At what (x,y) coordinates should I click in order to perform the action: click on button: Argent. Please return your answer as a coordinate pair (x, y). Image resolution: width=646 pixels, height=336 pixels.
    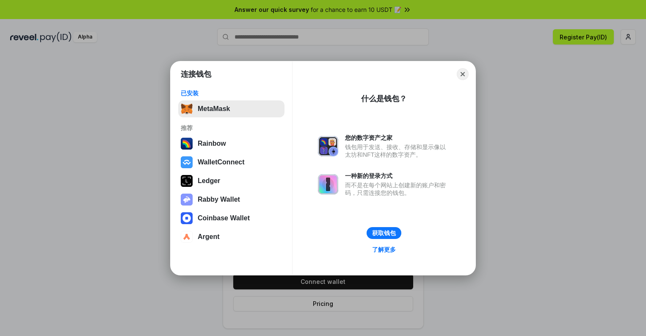
    Looking at the image, I should click on (231, 237).